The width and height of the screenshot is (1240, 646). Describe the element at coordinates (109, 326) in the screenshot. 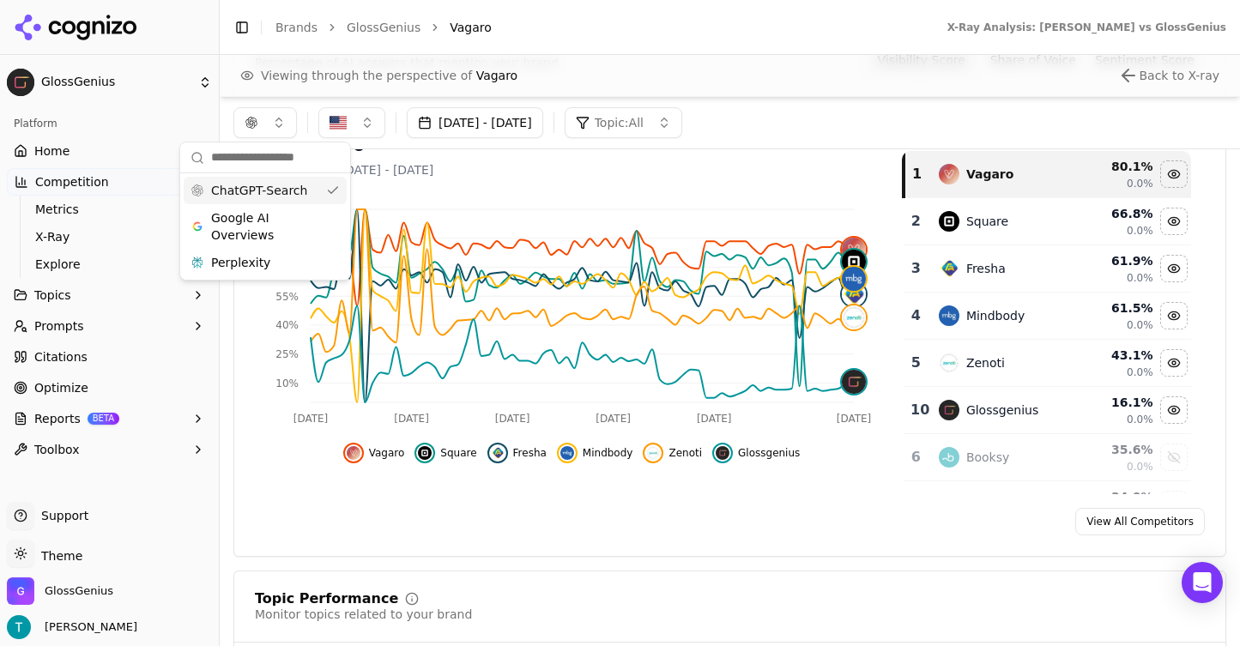

I see `button: Prompts` at that location.